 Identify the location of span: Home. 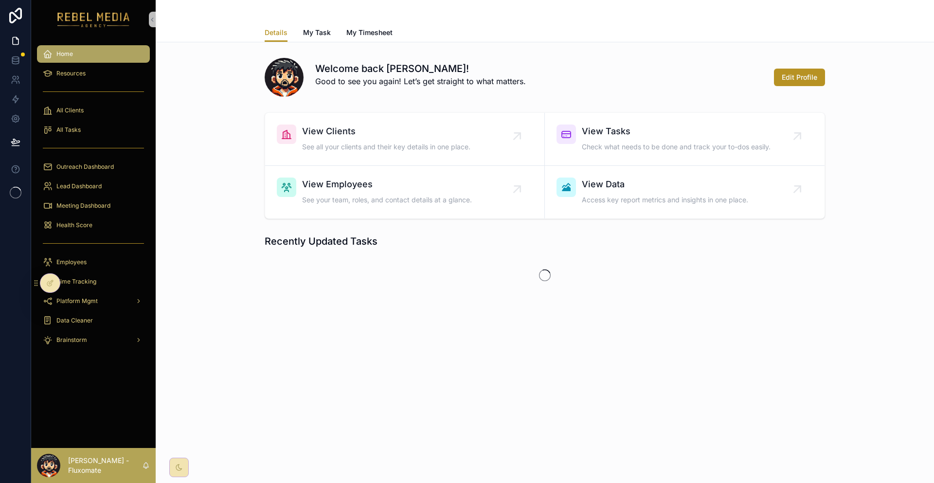
(65, 54).